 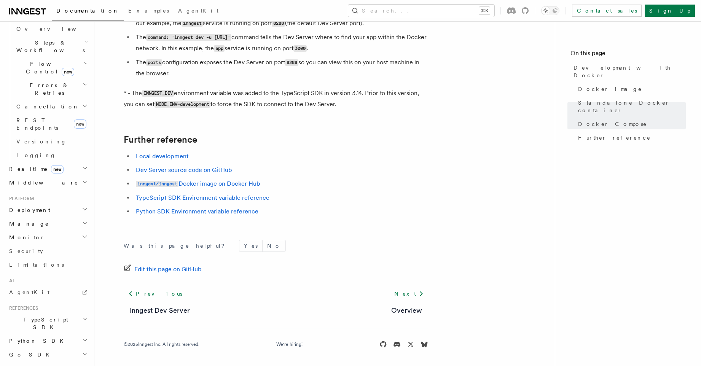 I want to click on a: Examples, so click(x=148, y=11).